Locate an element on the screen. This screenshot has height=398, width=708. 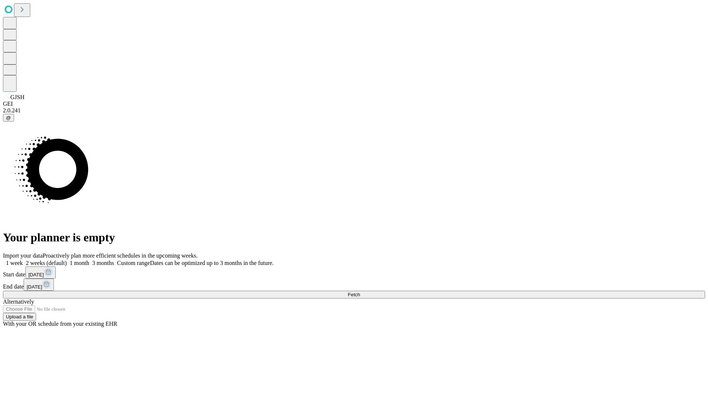
div: 2.0.241 is located at coordinates (354, 111).